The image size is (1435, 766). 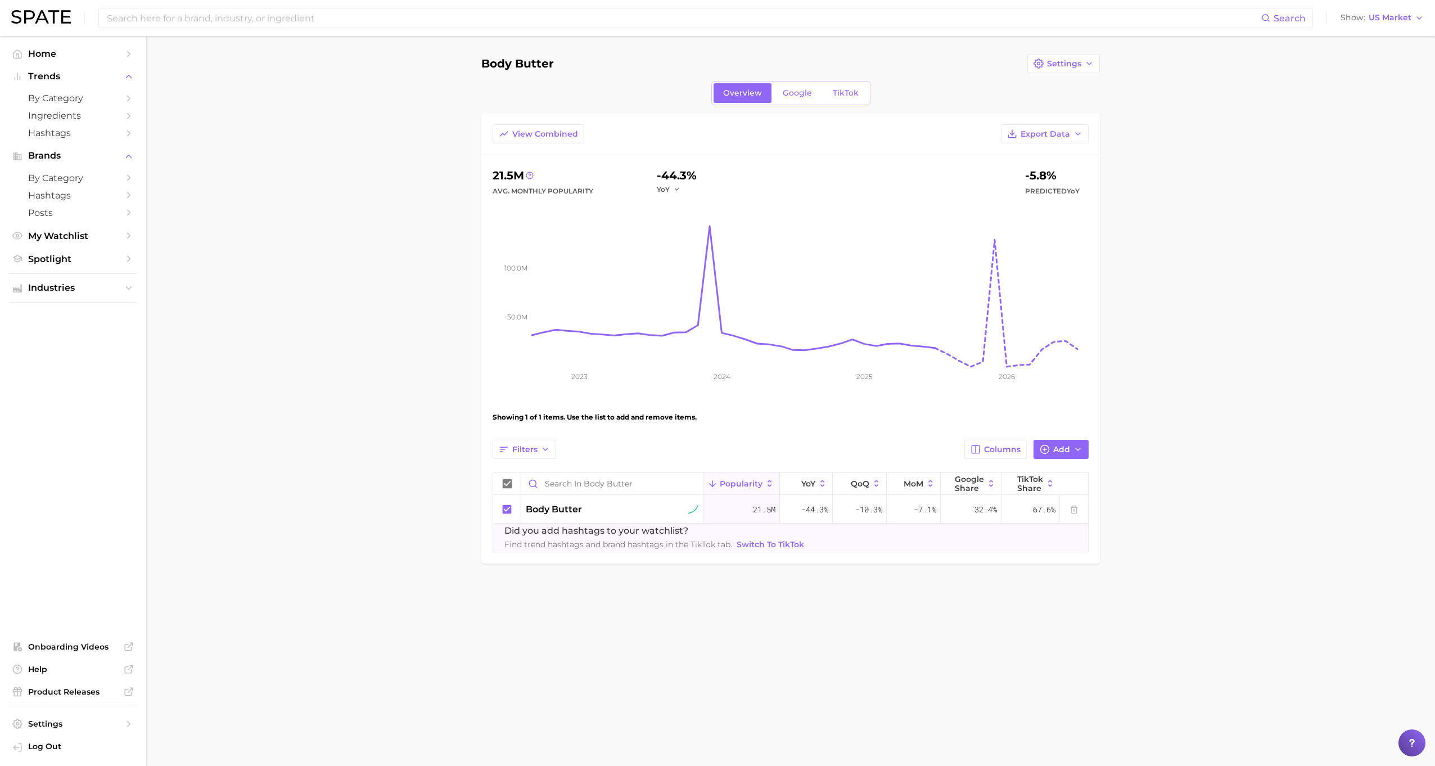 What do you see at coordinates (771, 544) in the screenshot?
I see `a: Switch to TikTok` at bounding box center [771, 544].